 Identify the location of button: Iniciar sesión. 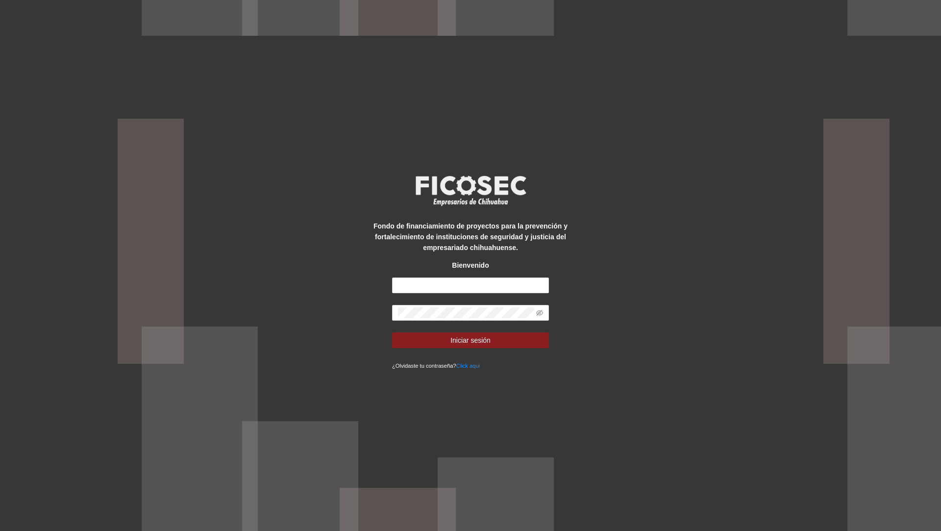
(470, 340).